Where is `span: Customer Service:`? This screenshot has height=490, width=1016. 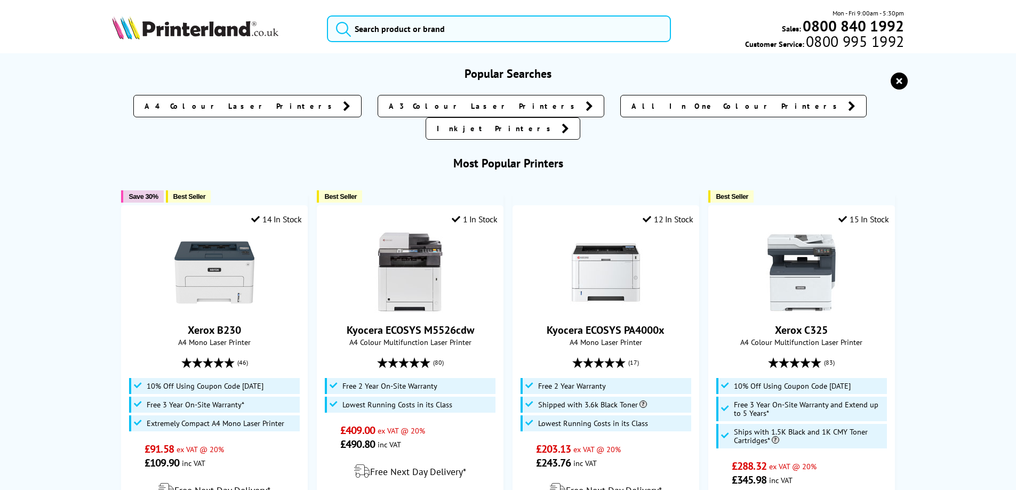 span: Customer Service: is located at coordinates (824, 43).